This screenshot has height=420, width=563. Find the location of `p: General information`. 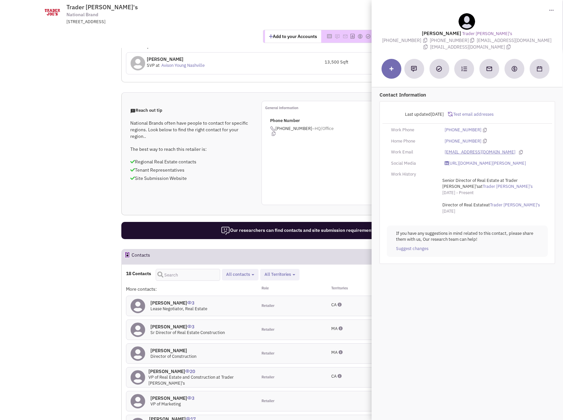

p: General information is located at coordinates (324, 108).